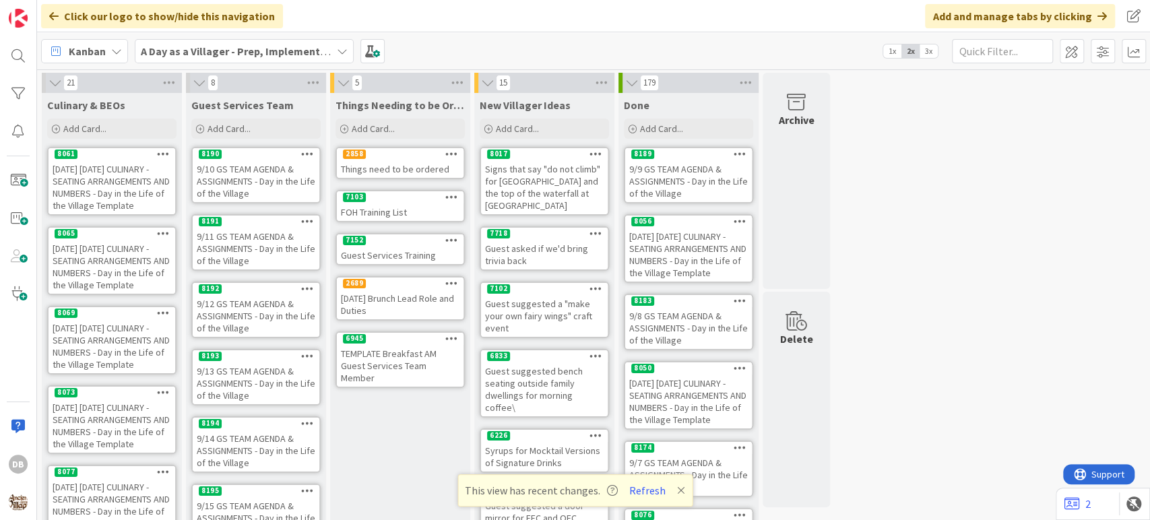 The width and height of the screenshot is (1150, 520). I want to click on a: 81919/11 GS TEAM AGENDA & ASSIGNMENTS - Day in the Life of the Village, so click(256, 243).